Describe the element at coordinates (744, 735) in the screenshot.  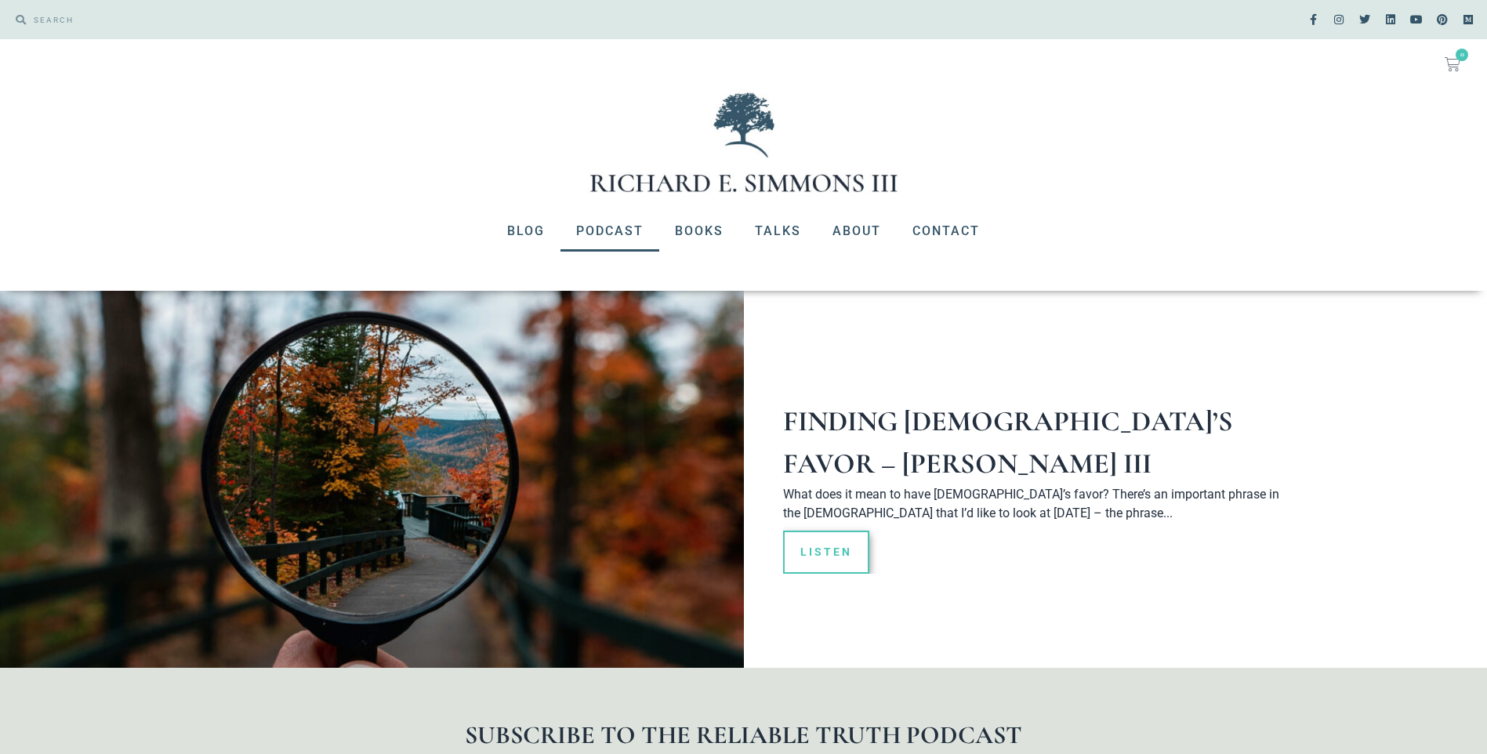
I see `h1: SUBSCRIBE TO THE RELIABLE TRUTH PODCAST` at that location.